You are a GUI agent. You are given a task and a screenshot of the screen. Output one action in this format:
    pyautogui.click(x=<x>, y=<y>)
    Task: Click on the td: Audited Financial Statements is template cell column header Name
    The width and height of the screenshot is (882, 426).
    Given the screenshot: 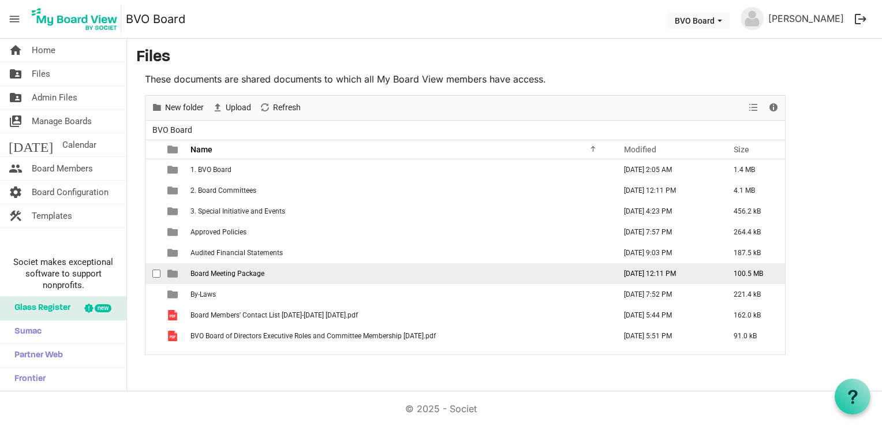 What is the action you would take?
    pyautogui.click(x=399, y=253)
    